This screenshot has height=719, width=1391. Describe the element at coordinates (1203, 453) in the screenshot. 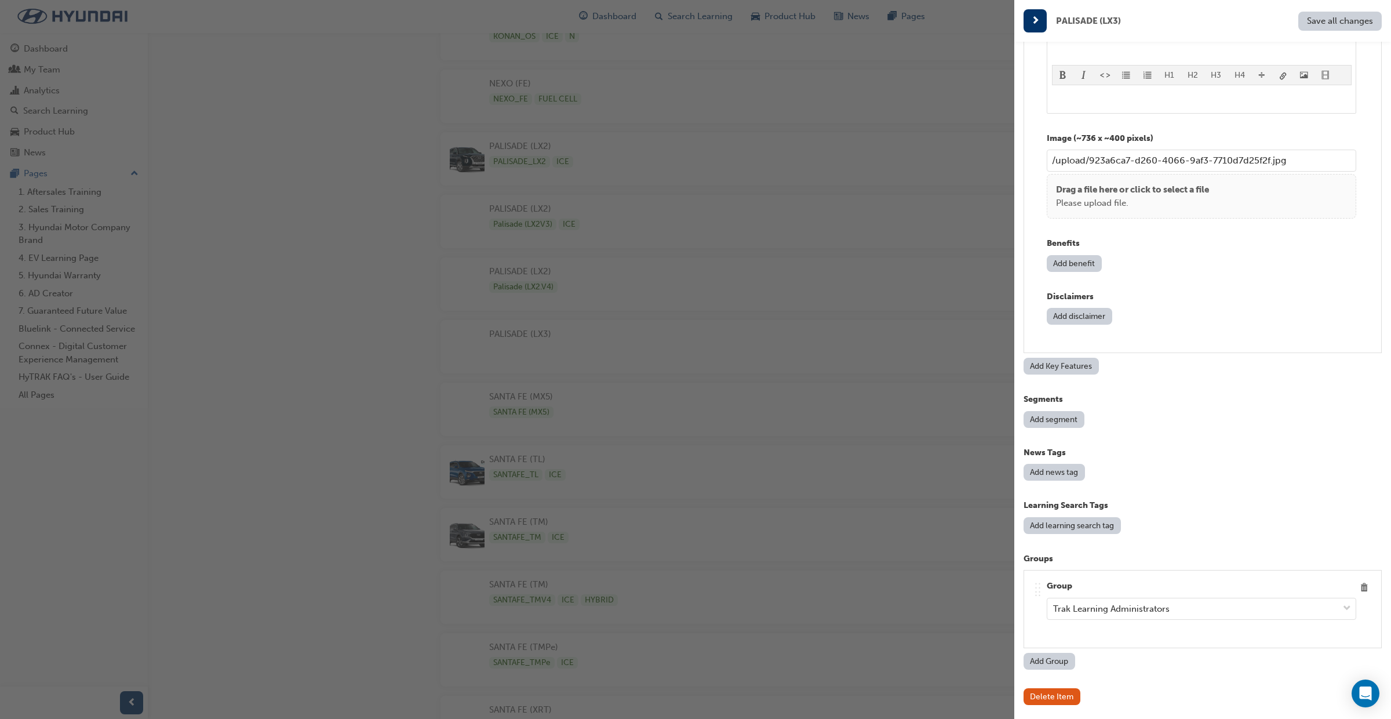

I see `p: News Tags` at that location.